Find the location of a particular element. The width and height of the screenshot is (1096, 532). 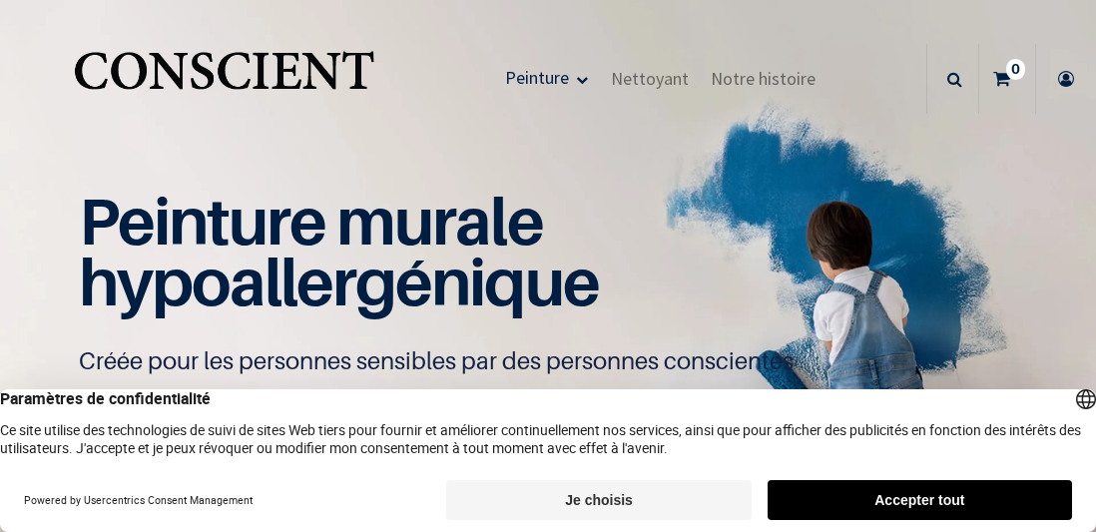

span: Nettoyant is located at coordinates (650, 78).